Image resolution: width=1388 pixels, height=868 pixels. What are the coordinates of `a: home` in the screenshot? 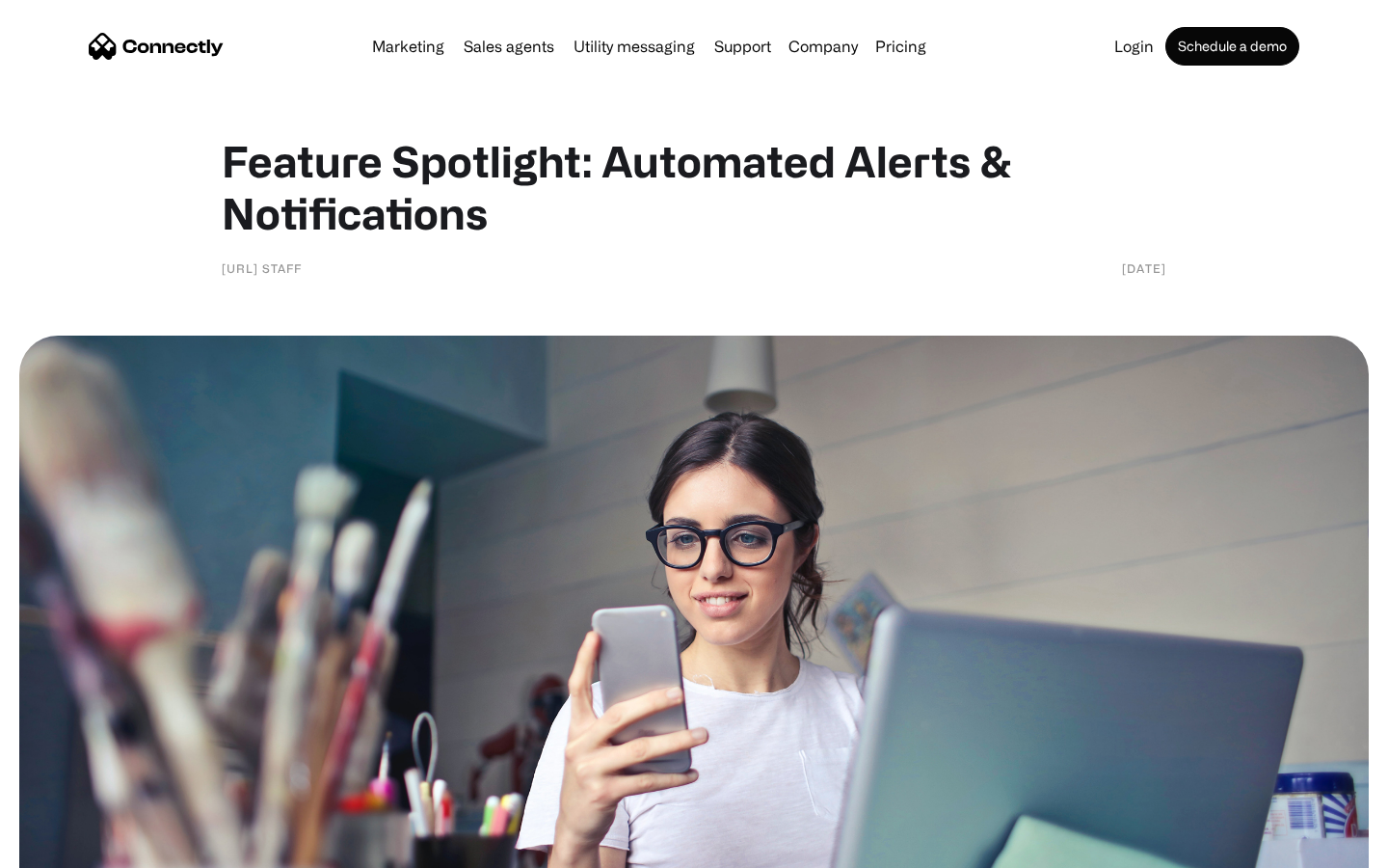 It's located at (156, 46).